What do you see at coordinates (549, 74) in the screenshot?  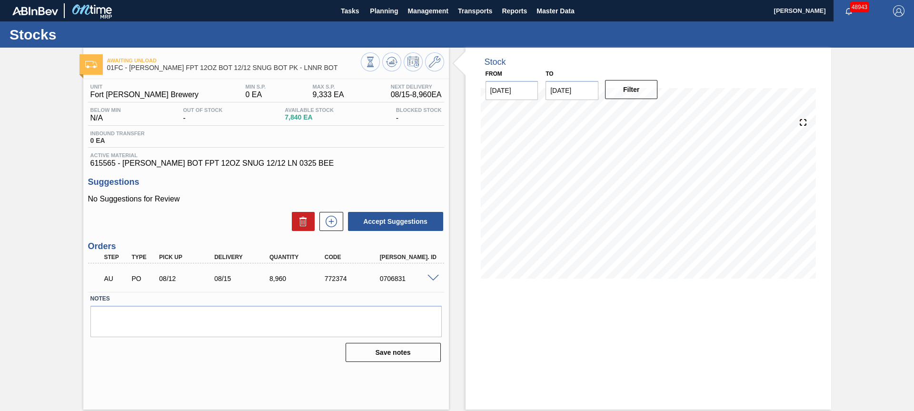 I see `label: to` at bounding box center [549, 74].